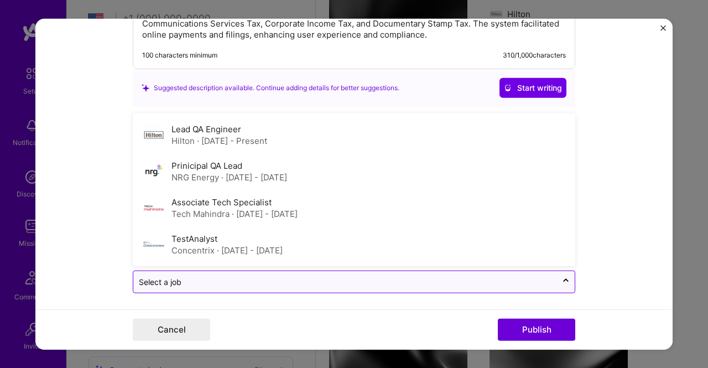  What do you see at coordinates (227, 250) in the screenshot?
I see `div: Concentrix` at bounding box center [227, 250].